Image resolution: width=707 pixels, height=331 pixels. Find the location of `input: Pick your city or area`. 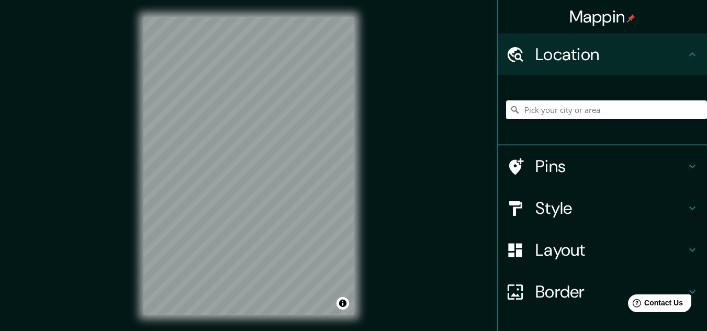

input: Pick your city or area is located at coordinates (606, 110).